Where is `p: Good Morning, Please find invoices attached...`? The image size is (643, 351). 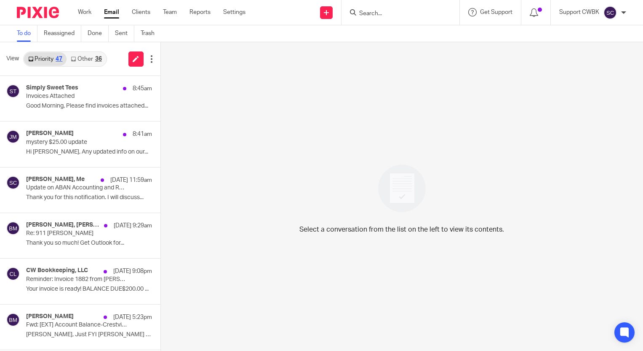
p: Good Morning, Please find invoices attached... is located at coordinates (89, 106).